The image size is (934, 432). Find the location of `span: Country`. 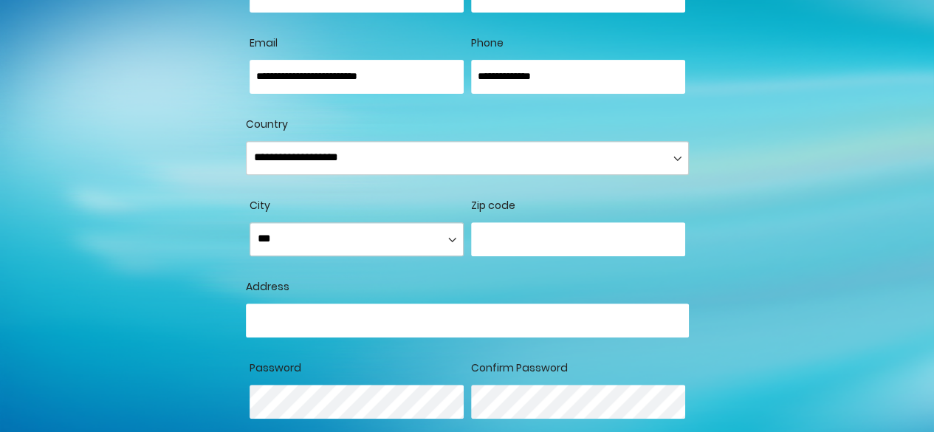

span: Country is located at coordinates (267, 124).